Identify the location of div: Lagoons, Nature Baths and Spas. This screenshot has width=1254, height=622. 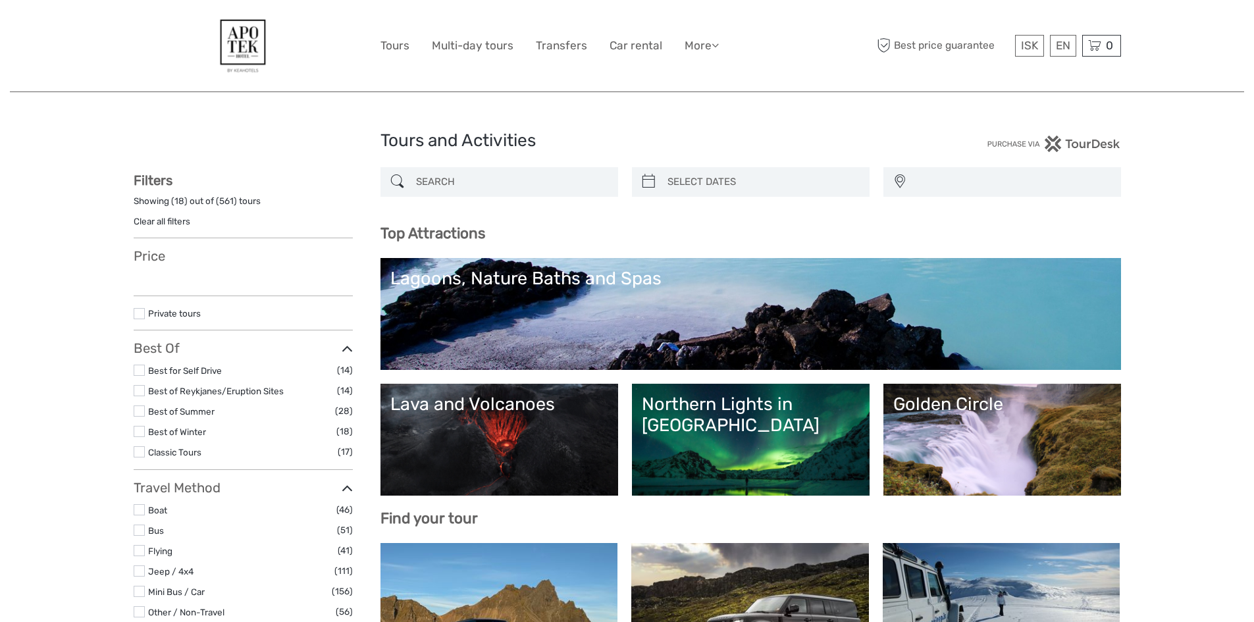
(751, 279).